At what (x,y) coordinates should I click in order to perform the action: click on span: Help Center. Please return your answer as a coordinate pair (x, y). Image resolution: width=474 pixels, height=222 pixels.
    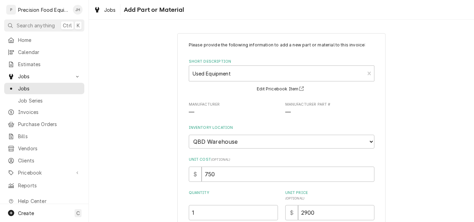
    Looking at the image, I should click on (49, 201).